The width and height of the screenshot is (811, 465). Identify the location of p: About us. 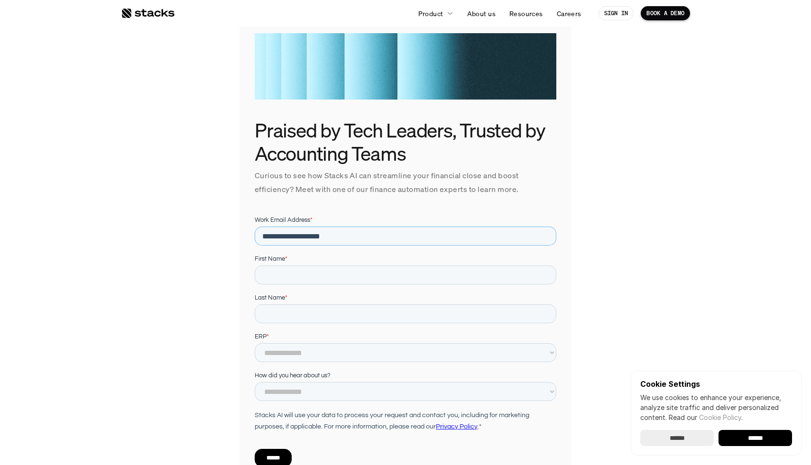
(481, 13).